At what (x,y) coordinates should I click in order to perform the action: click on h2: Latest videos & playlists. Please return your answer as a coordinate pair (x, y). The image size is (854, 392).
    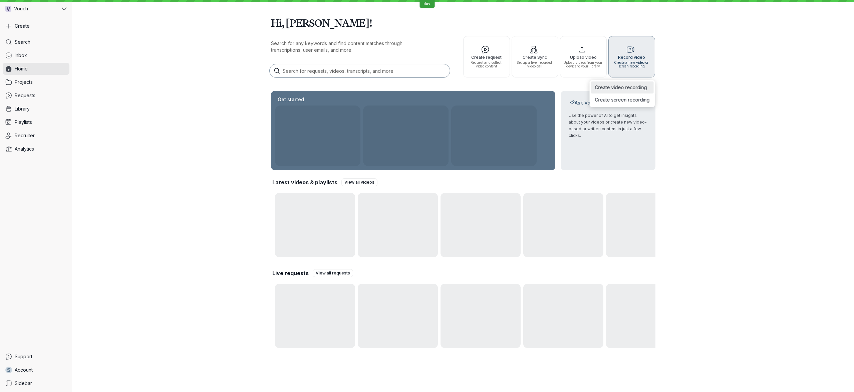
    Looking at the image, I should click on (305, 182).